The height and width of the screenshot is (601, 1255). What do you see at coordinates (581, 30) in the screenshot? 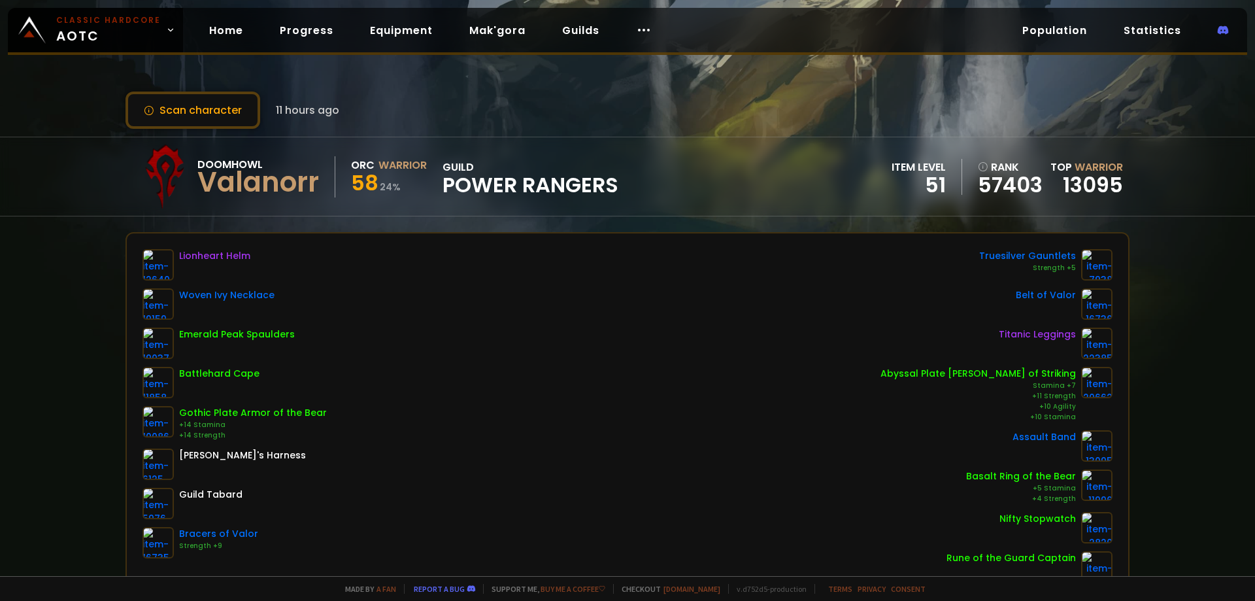
I see `a: Guilds` at bounding box center [581, 30].